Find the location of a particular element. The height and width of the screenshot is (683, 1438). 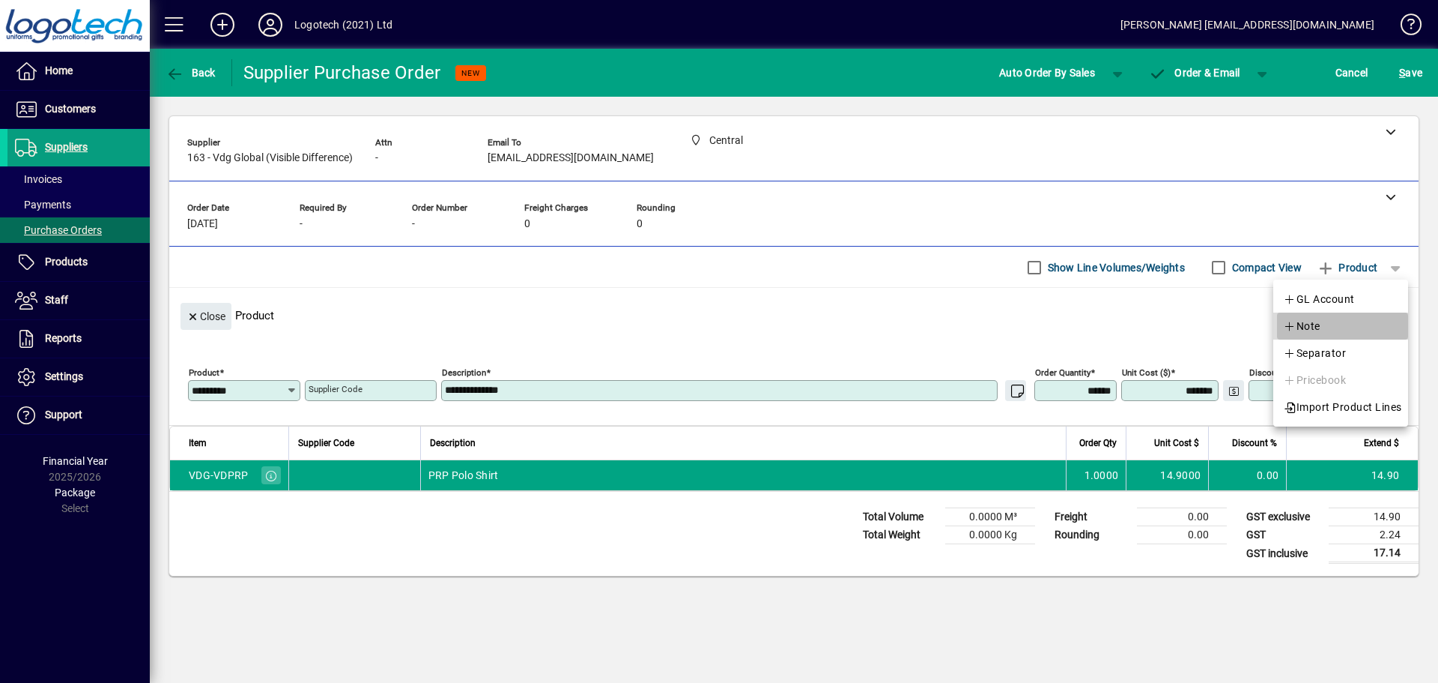

button: Pricebook is located at coordinates (1341, 380).